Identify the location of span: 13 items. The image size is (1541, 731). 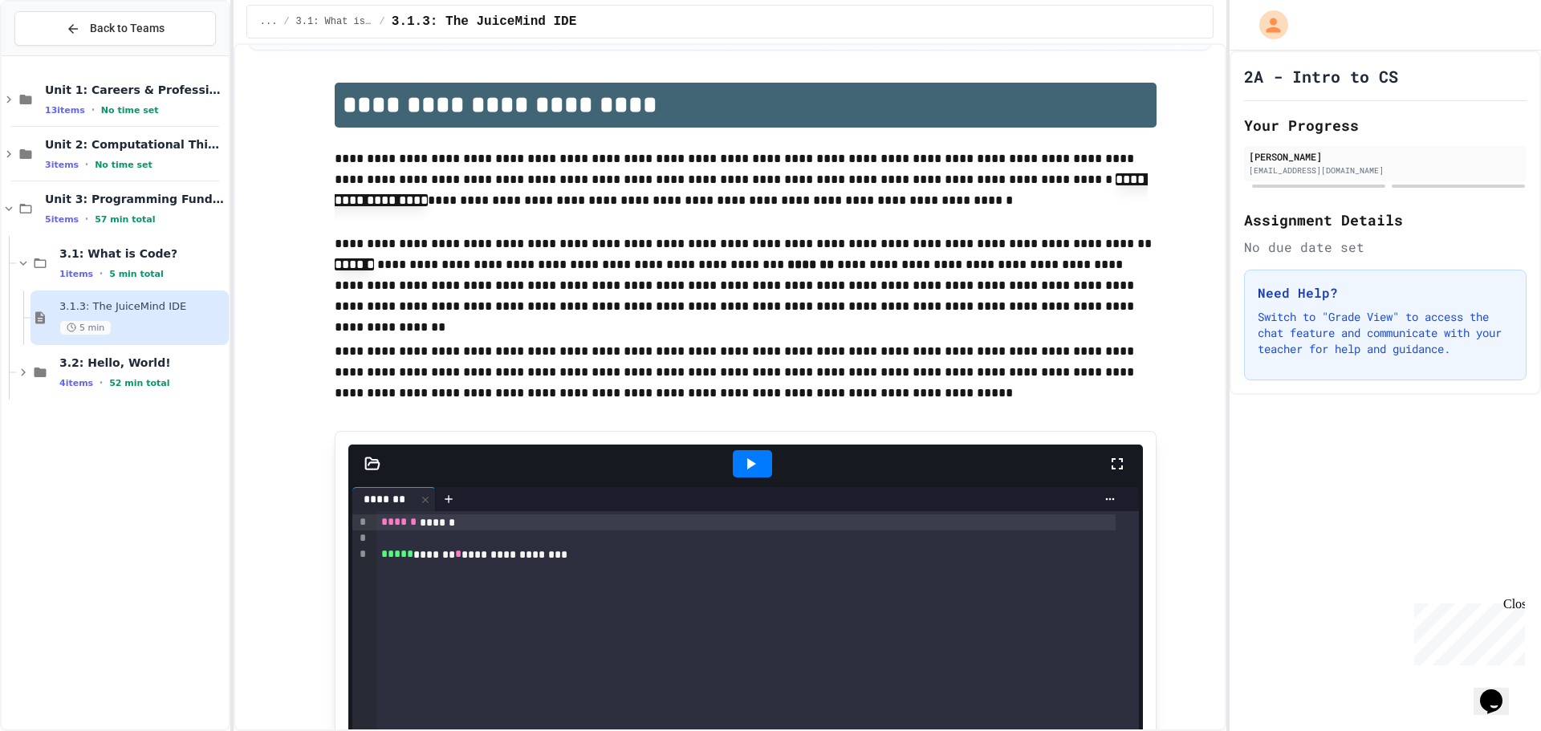
(65, 110).